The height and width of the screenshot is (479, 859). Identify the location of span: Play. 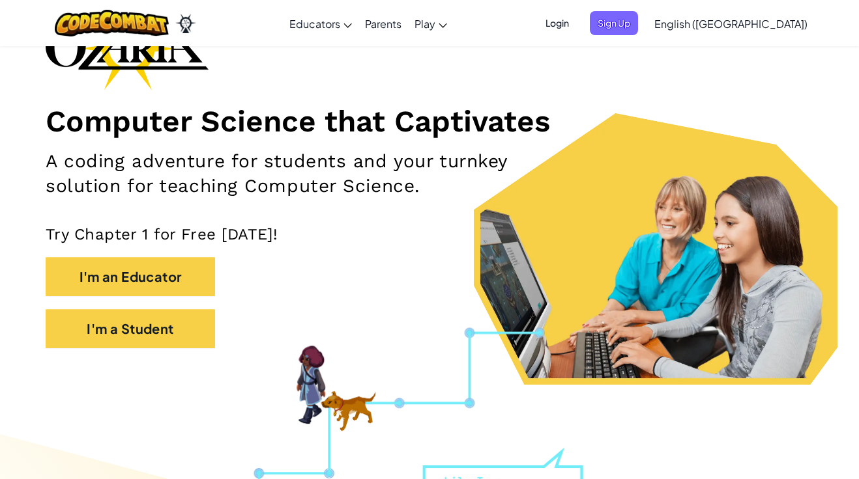
(425, 23).